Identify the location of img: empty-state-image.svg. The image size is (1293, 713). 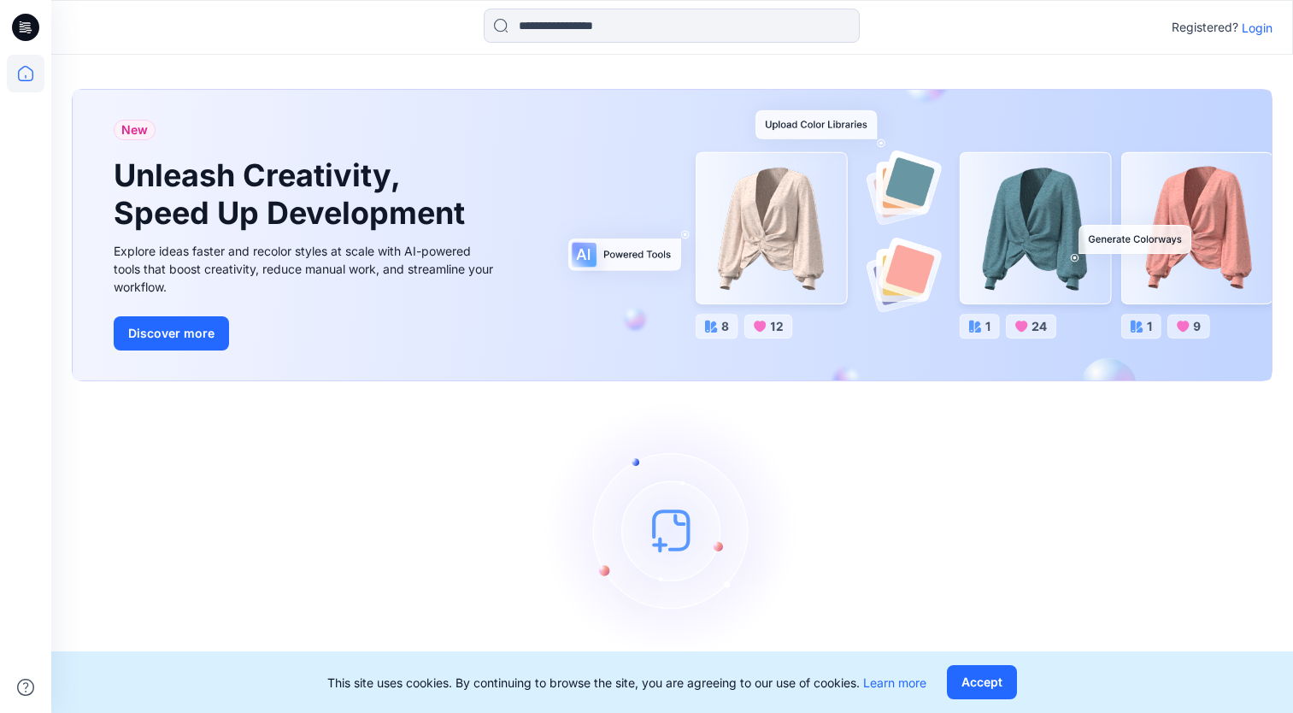
(673, 530).